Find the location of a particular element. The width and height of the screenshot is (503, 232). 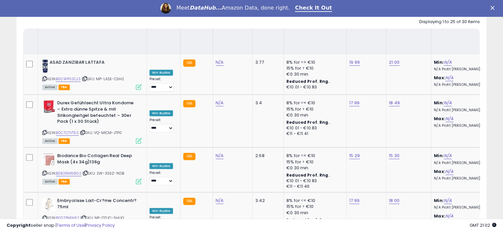

div: 3.4 is located at coordinates (267, 103).